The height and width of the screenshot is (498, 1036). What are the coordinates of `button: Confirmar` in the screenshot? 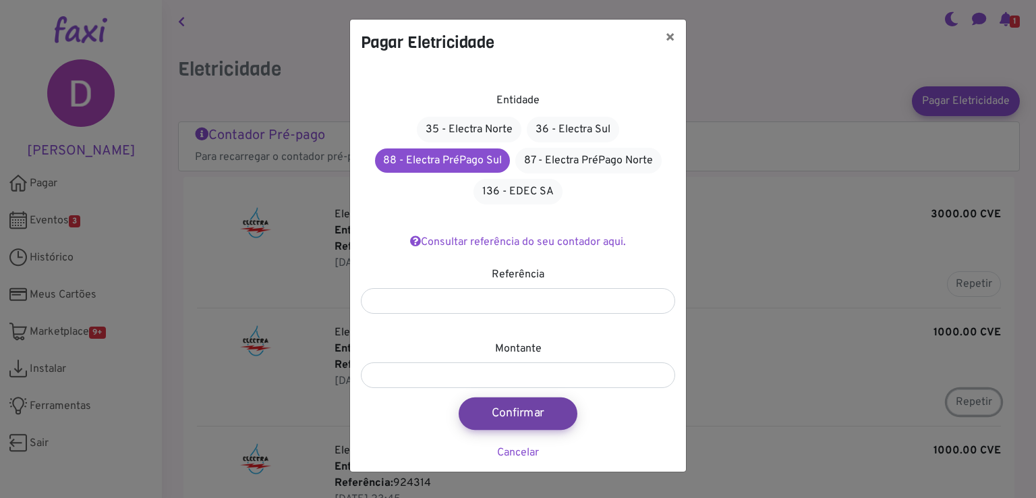 It's located at (518, 413).